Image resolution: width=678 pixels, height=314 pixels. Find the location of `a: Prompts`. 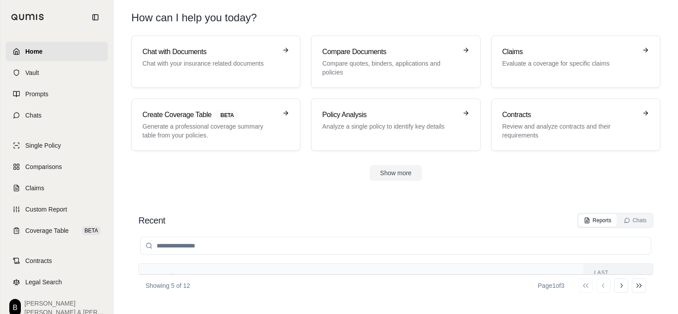

a: Prompts is located at coordinates (57, 94).